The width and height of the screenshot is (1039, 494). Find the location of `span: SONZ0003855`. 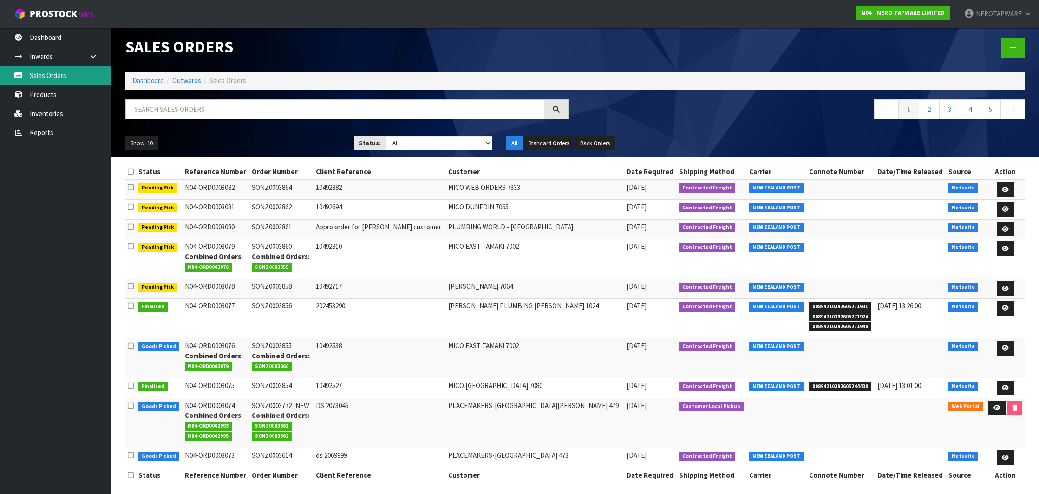

span: SONZ0003855 is located at coordinates (272, 268).